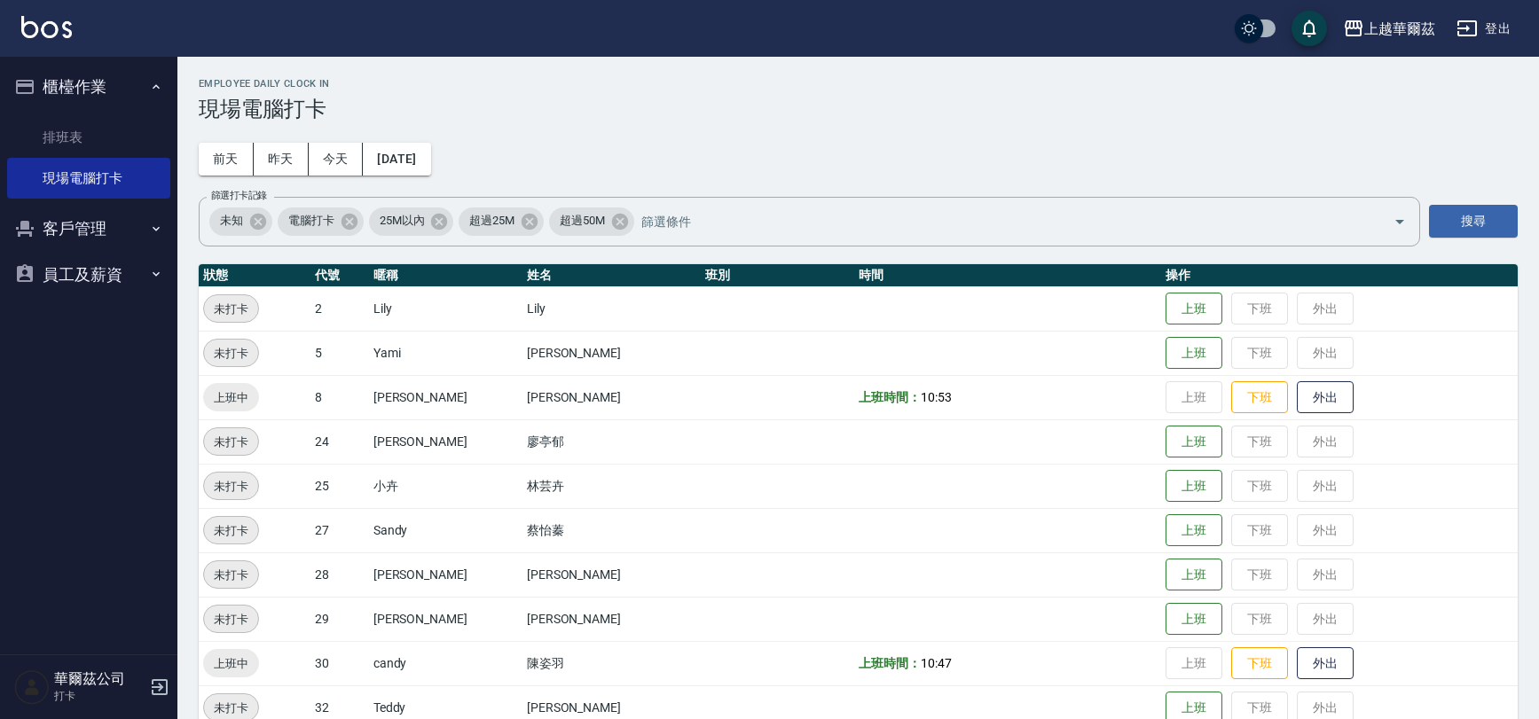 This screenshot has height=719, width=1539. Describe the element at coordinates (89, 137) in the screenshot. I see `a: 排班表` at that location.